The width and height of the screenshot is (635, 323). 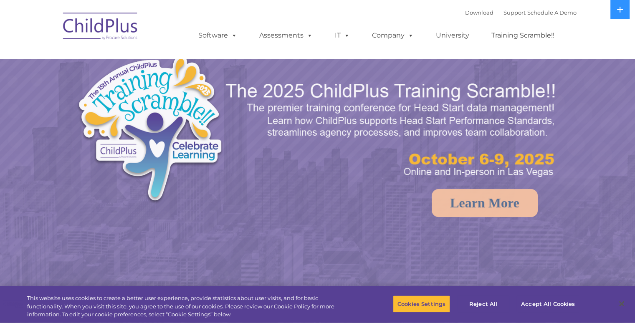 I want to click on button: Close, so click(x=622, y=304).